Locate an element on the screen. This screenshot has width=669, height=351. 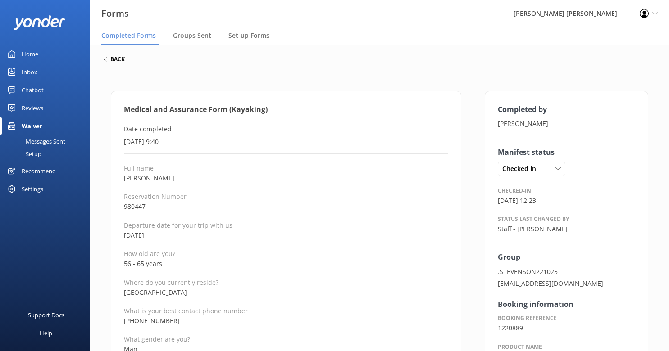
div: Recommend is located at coordinates (39, 171).